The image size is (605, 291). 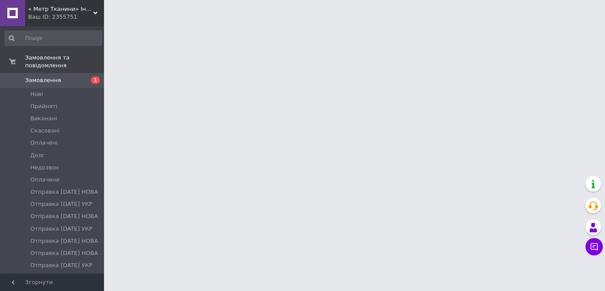 I want to click on span: Прийняті, so click(x=44, y=106).